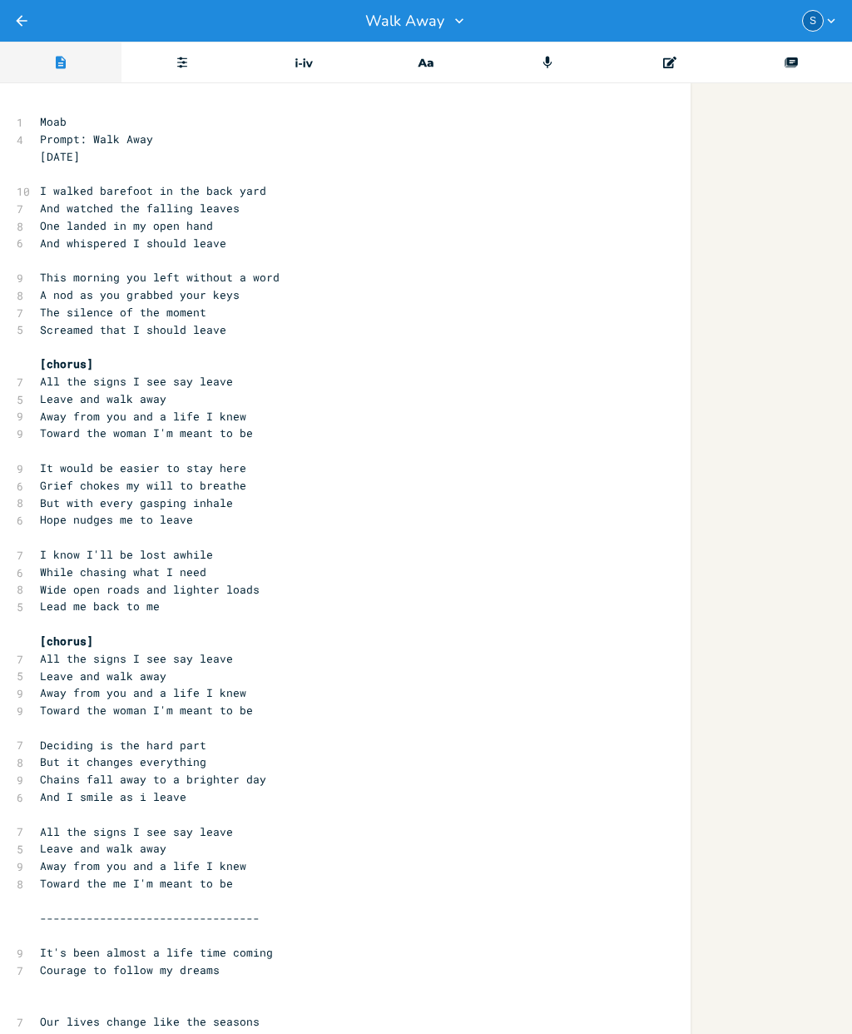 This screenshot has height=1034, width=852. Describe the element at coordinates (113, 796) in the screenshot. I see `span: And I smile as i leave` at that location.